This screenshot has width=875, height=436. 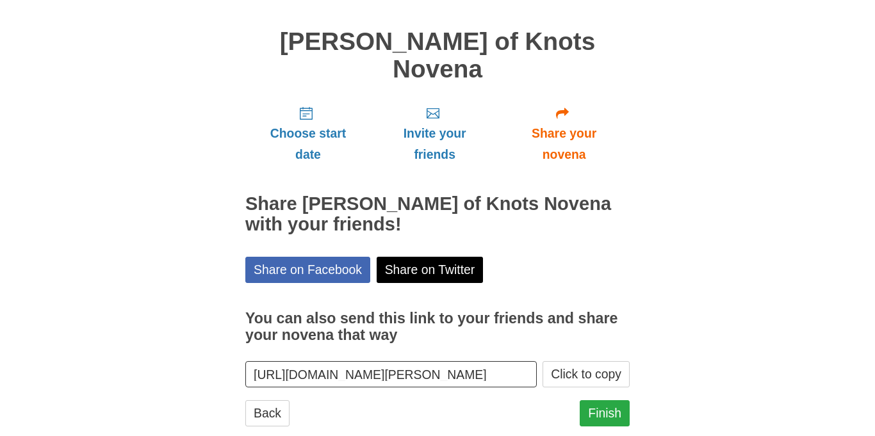 I want to click on a: Invite your friends, so click(x=434, y=133).